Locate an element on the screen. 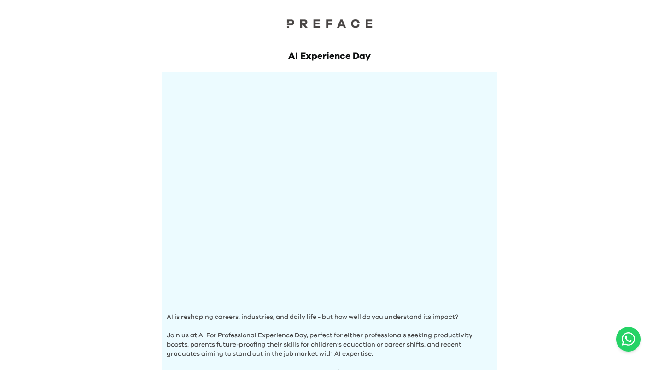 The width and height of the screenshot is (659, 370). button: Open WhatsApp chat is located at coordinates (628, 339).